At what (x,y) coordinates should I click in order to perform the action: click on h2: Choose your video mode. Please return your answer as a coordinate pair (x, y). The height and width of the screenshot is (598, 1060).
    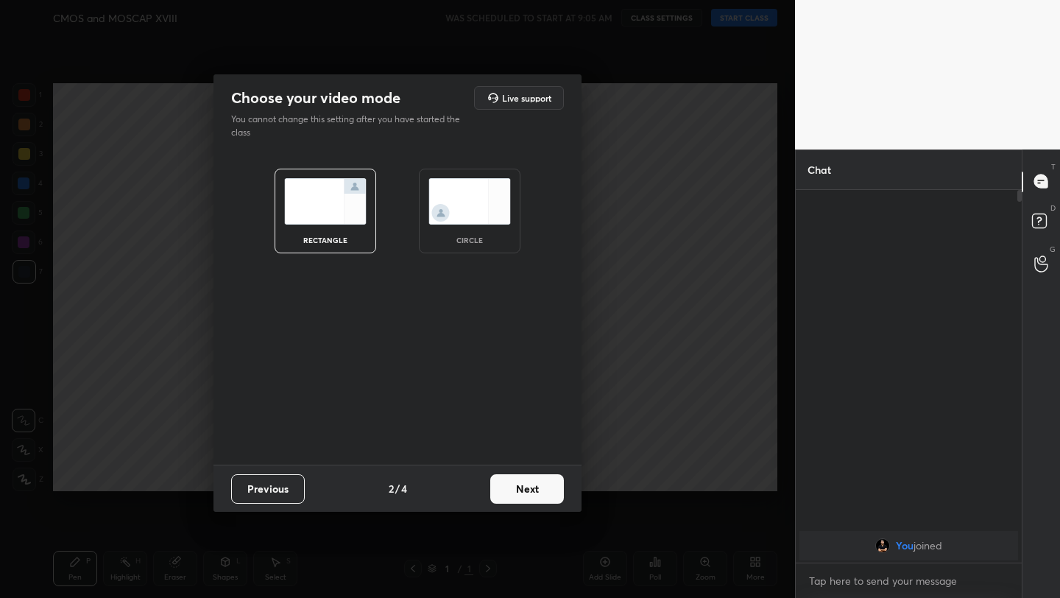
    Looking at the image, I should click on (316, 98).